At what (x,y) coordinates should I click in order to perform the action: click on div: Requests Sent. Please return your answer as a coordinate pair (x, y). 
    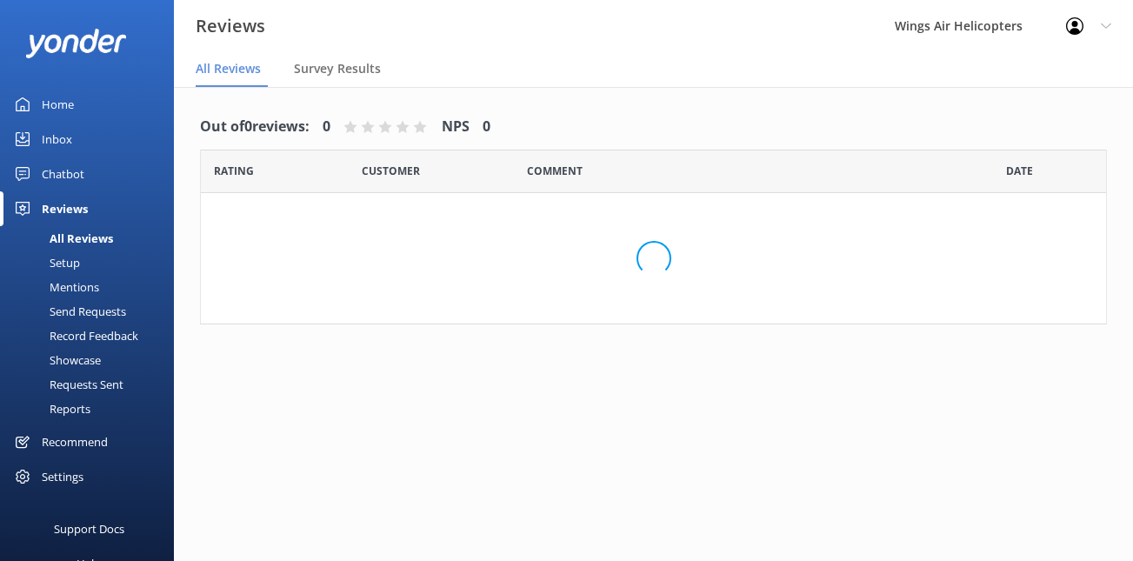
    Looking at the image, I should click on (67, 384).